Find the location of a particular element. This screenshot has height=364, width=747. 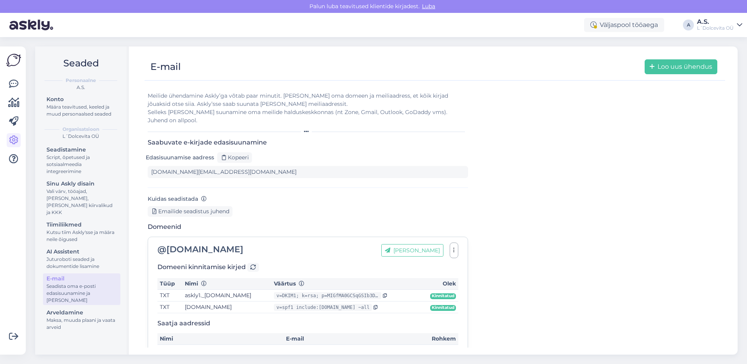

h3: Domeeni kinnitamise kirjed is located at coordinates (308, 267).